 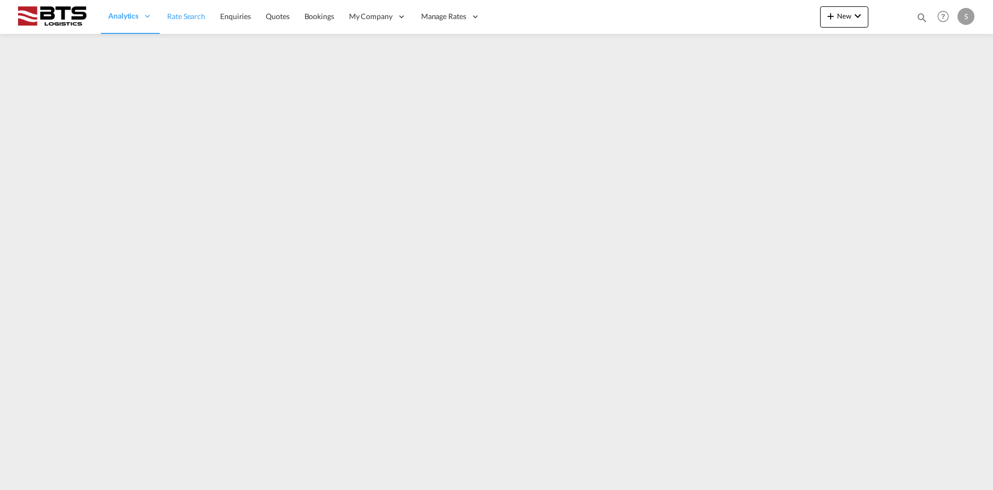 I want to click on button: icon-plus 400-fgNewicon-chevron-down, so click(x=844, y=17).